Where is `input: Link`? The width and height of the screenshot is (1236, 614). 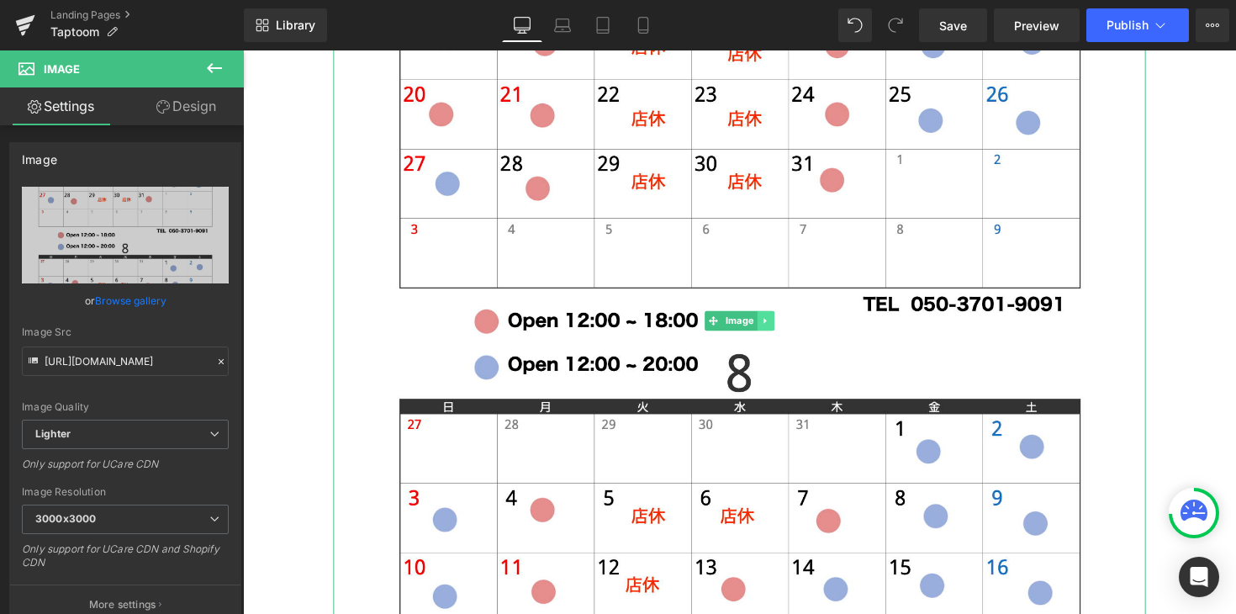
input: Link is located at coordinates (125, 361).